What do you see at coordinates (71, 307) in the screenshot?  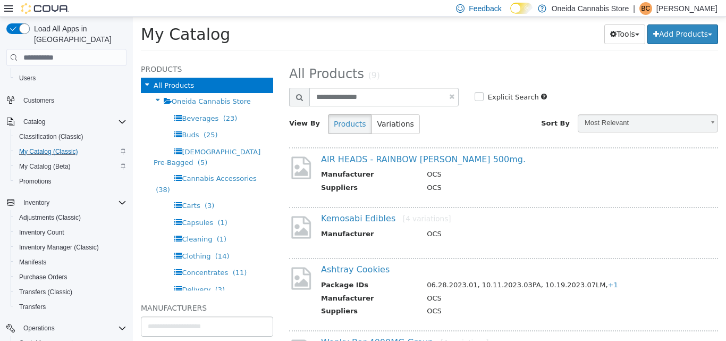 I see `button: Transfers` at bounding box center [71, 307].